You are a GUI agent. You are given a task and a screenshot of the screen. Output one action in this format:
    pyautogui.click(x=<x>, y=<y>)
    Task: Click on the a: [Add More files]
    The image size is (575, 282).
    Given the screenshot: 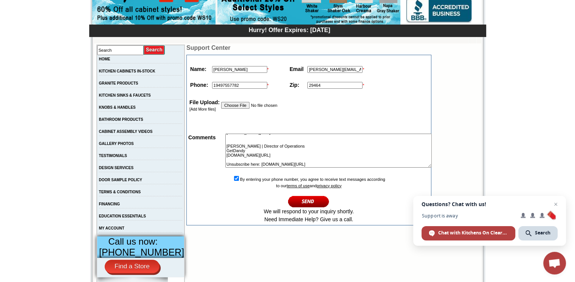 What is the action you would take?
    pyautogui.click(x=202, y=109)
    